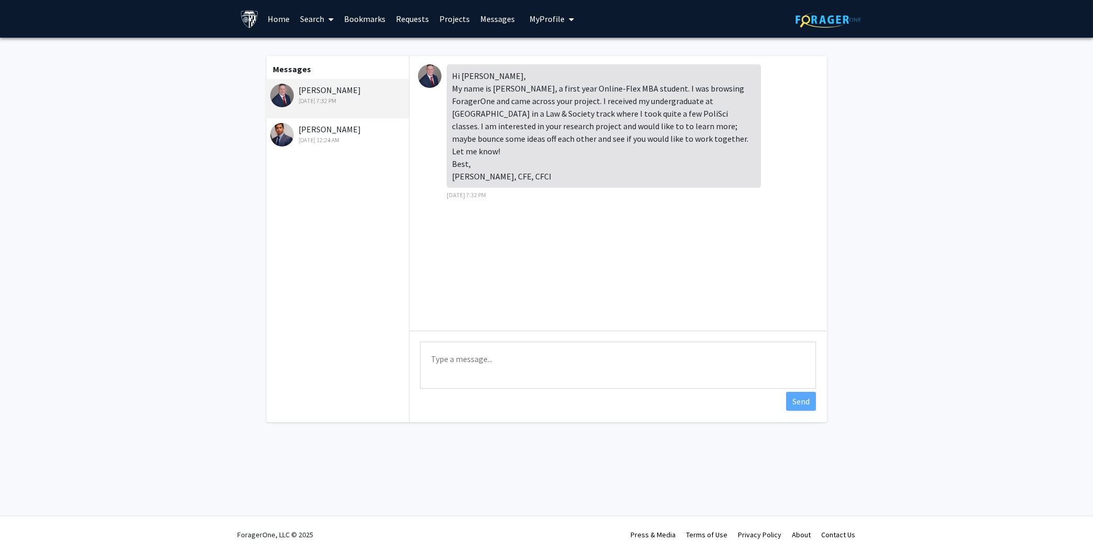 This screenshot has width=1093, height=553. I want to click on a: Press & Media, so click(654, 535).